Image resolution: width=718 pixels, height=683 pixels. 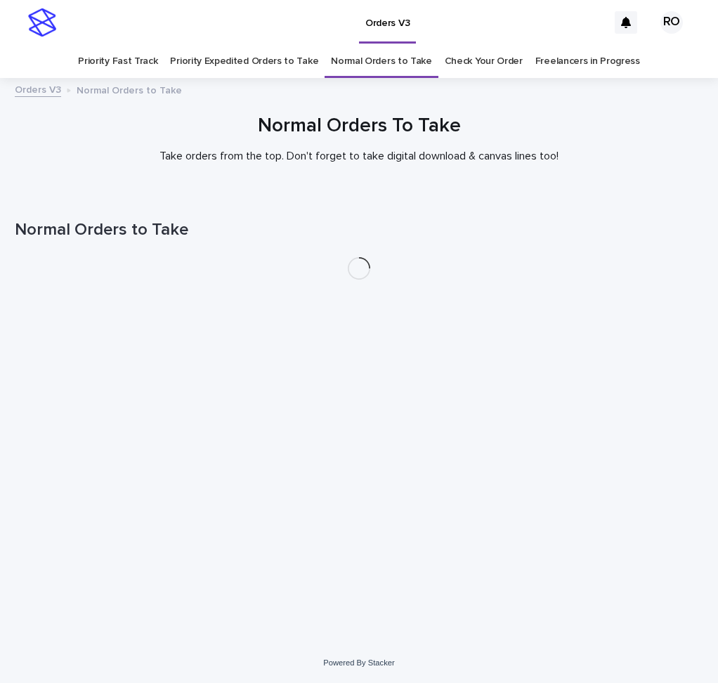 What do you see at coordinates (382, 61) in the screenshot?
I see `a: Normal Orders to Take` at bounding box center [382, 61].